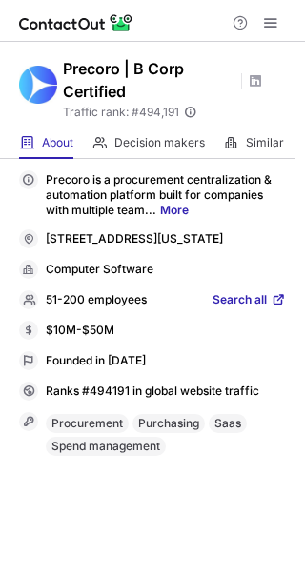 This screenshot has height=571, width=305. Describe the element at coordinates (87, 424) in the screenshot. I see `div: Procurement` at that location.